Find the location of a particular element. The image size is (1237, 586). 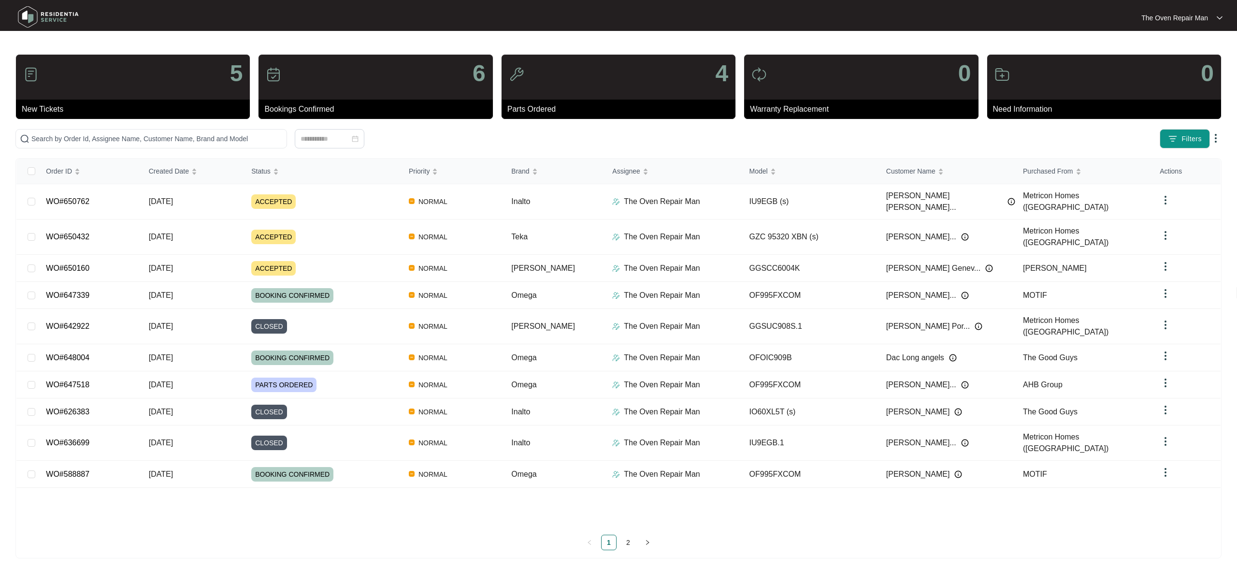

span: MOTIF is located at coordinates (1035, 295).